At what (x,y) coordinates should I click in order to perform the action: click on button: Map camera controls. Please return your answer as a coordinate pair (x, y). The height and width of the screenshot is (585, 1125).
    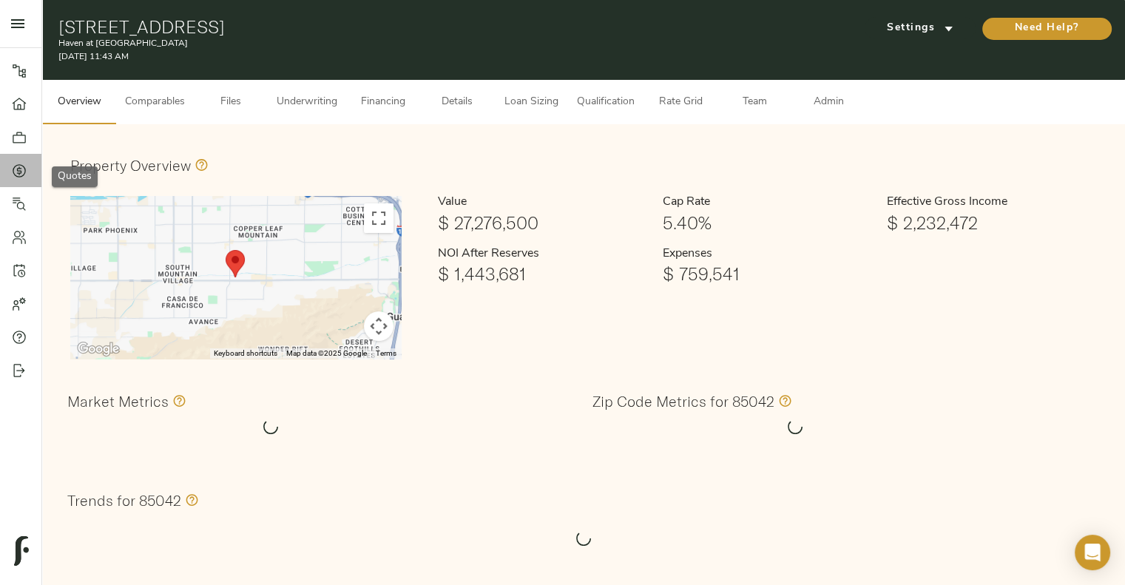
    Looking at the image, I should click on (379, 326).